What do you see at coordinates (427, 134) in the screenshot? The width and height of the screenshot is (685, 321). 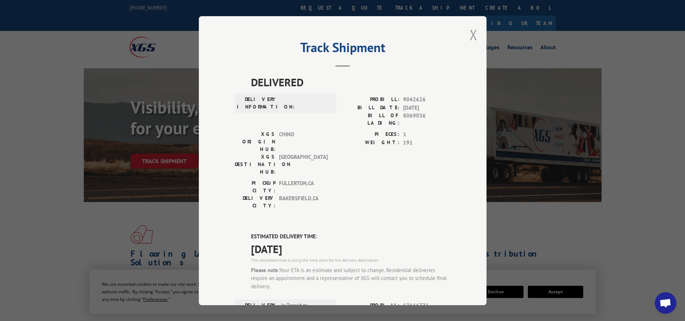 I see `span: 1` at bounding box center [427, 134].